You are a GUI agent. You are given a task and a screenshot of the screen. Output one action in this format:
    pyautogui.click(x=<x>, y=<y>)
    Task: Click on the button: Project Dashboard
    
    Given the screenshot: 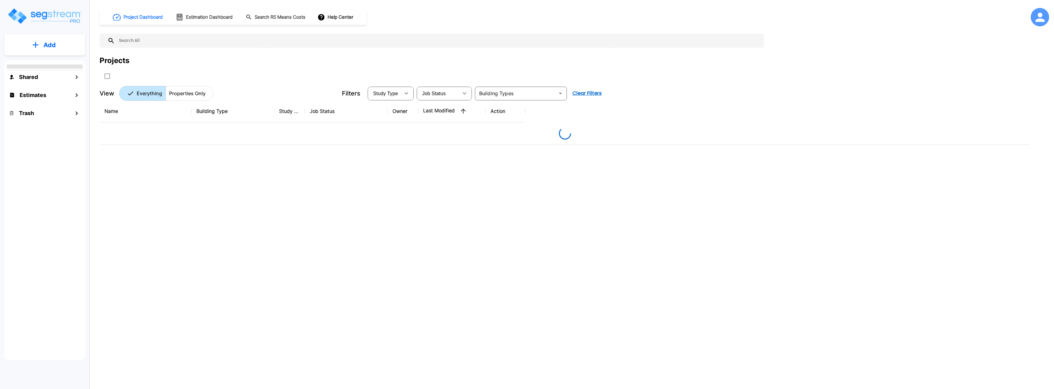 What is the action you would take?
    pyautogui.click(x=138, y=17)
    